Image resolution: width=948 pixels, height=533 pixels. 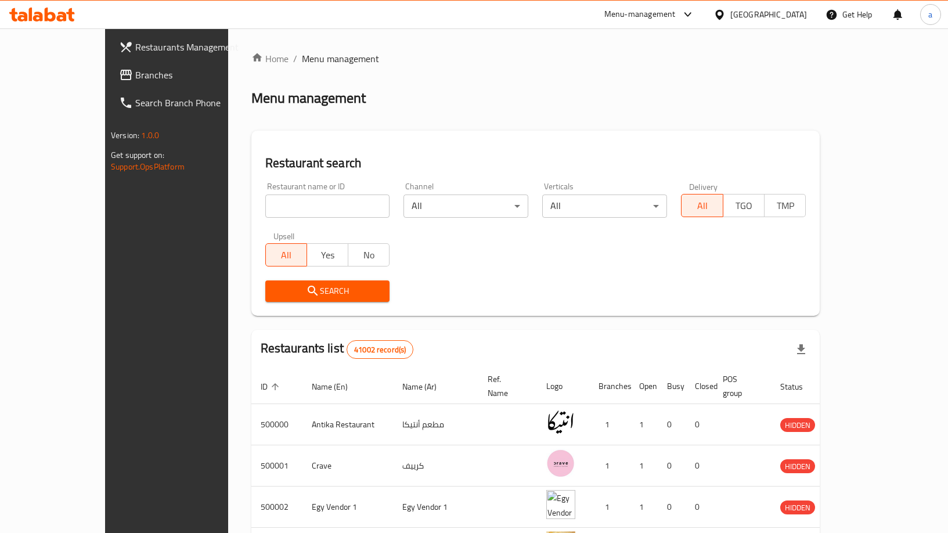 I want to click on label: Delivery, so click(x=704, y=186).